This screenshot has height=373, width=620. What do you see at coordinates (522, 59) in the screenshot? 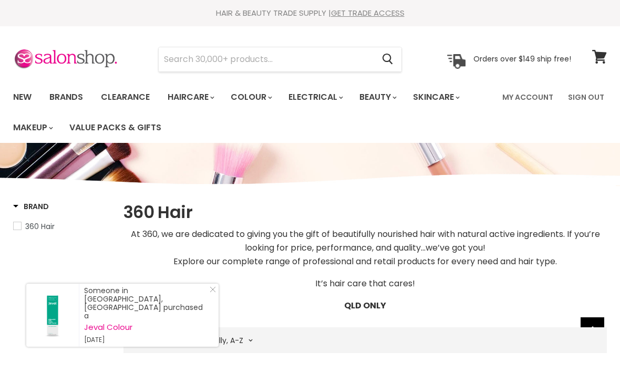
I see `p: Orders over $149 ship free!` at bounding box center [522, 59].